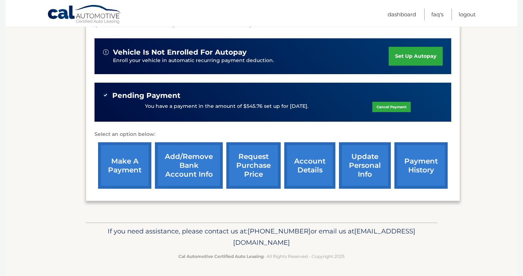  I want to click on strong: Cal Automotive Certified Auto Leasing, so click(221, 257).